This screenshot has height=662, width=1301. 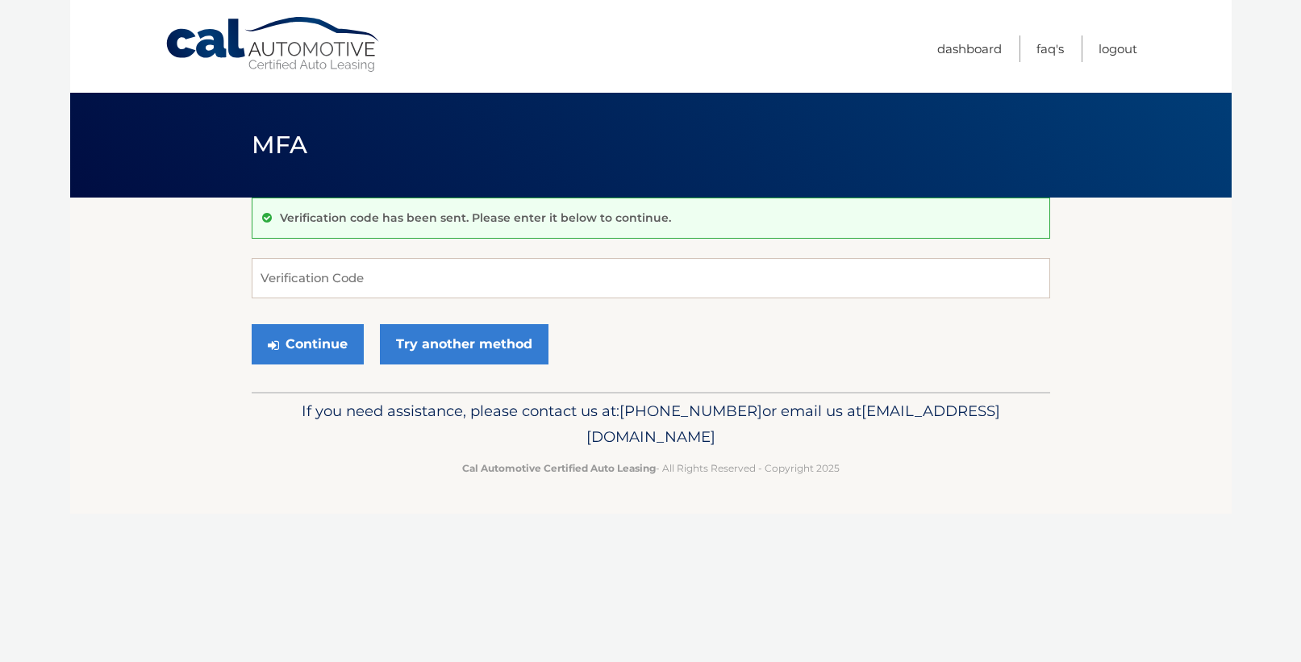 What do you see at coordinates (1118, 48) in the screenshot?
I see `a: Logout` at bounding box center [1118, 48].